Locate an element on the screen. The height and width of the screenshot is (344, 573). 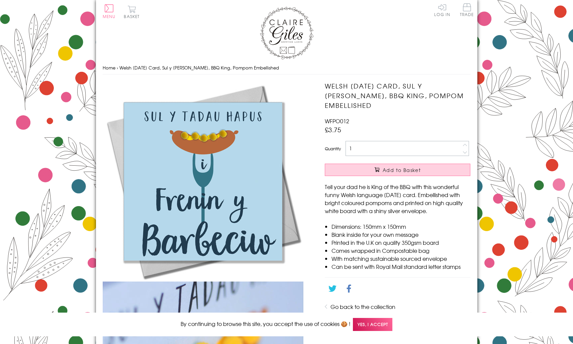
img: Welsh Father's Day Card, Sul y Tadau Hapus, BBQ King, Pompom Embellished is located at coordinates (203, 182).